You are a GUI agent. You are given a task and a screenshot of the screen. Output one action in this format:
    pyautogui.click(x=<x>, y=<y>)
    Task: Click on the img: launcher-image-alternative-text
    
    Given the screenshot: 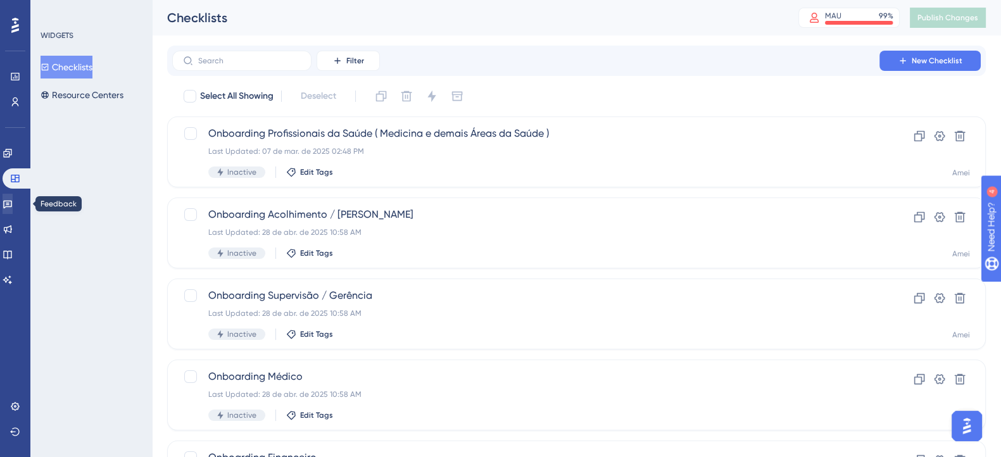 What is the action you would take?
    pyautogui.click(x=19, y=19)
    